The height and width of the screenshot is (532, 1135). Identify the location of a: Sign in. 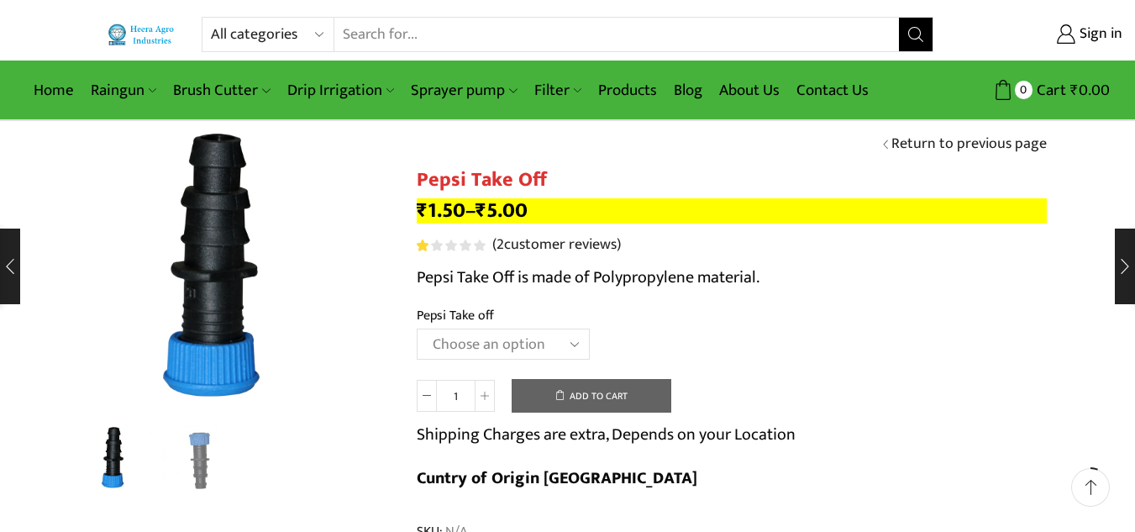
(1040, 34).